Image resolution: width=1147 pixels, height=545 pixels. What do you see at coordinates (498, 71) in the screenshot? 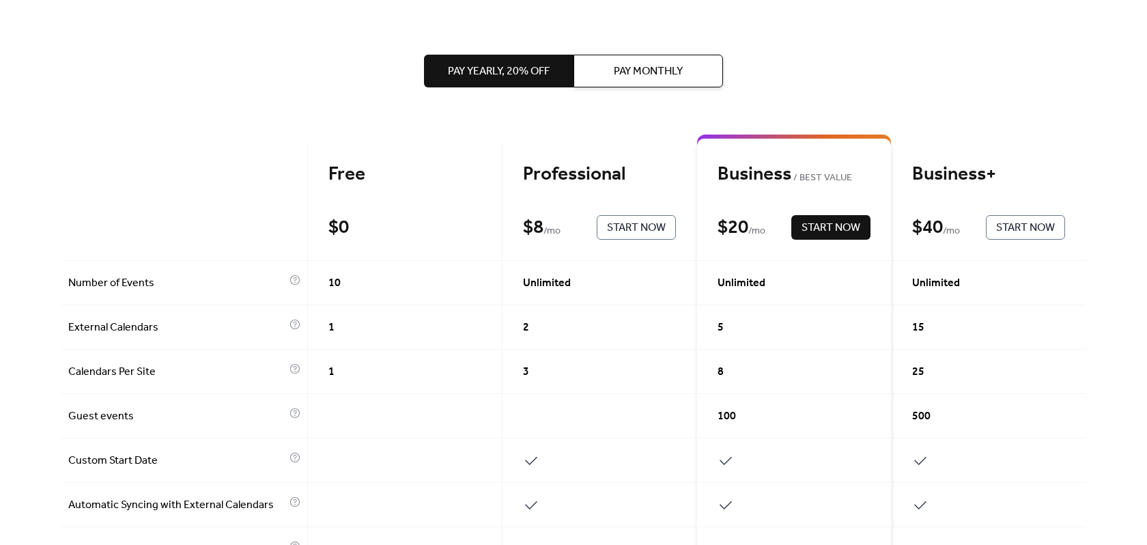
I see `button: Pay Yearly, 20% off` at bounding box center [498, 71].